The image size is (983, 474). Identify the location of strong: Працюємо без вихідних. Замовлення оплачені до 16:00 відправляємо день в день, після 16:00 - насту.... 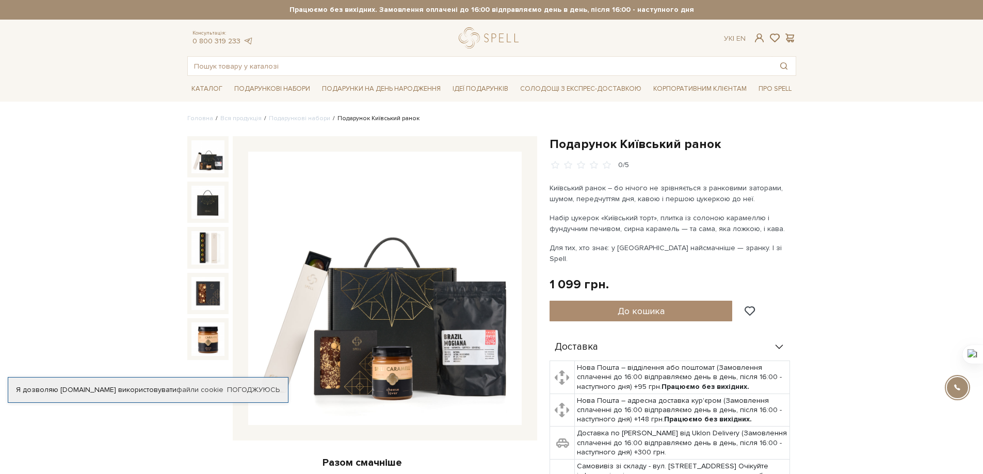
(492, 10).